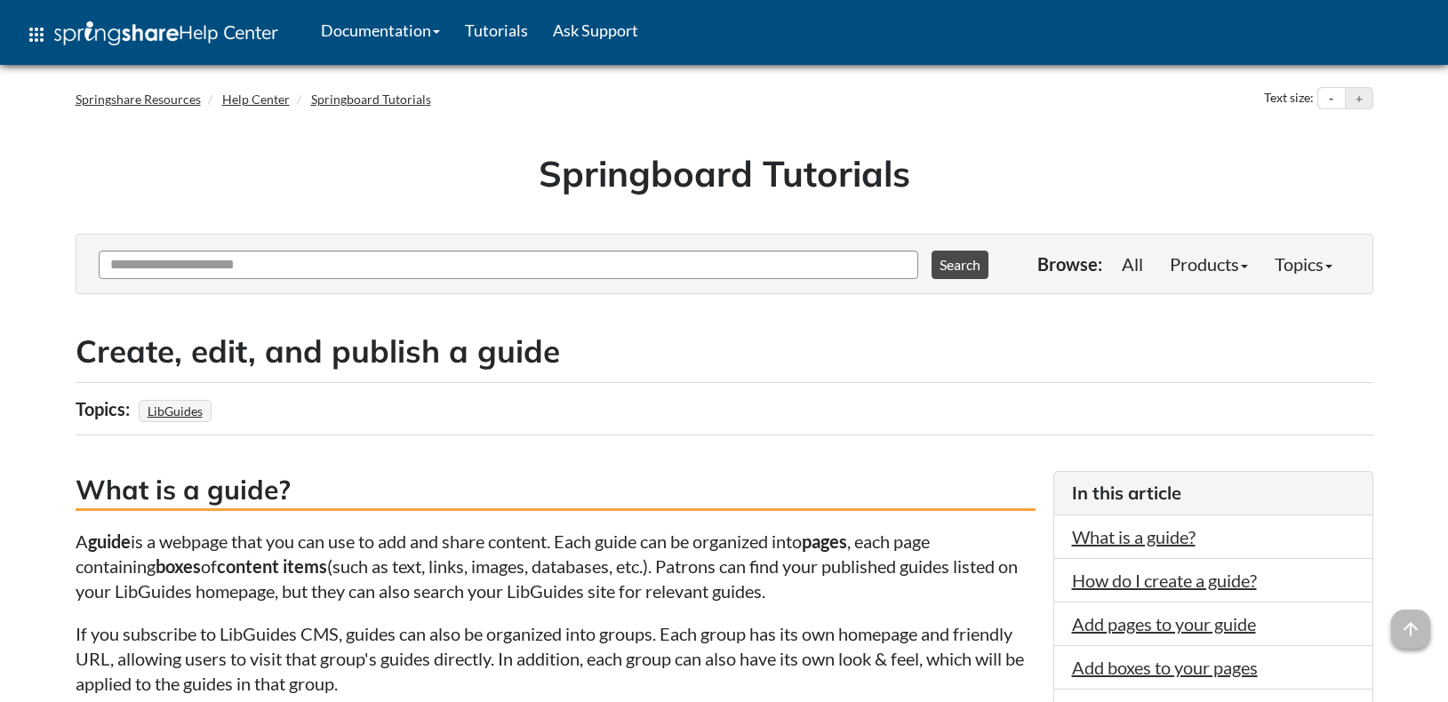 This screenshot has height=702, width=1448. What do you see at coordinates (1332, 99) in the screenshot?
I see `button: Decrease text size` at bounding box center [1332, 99].